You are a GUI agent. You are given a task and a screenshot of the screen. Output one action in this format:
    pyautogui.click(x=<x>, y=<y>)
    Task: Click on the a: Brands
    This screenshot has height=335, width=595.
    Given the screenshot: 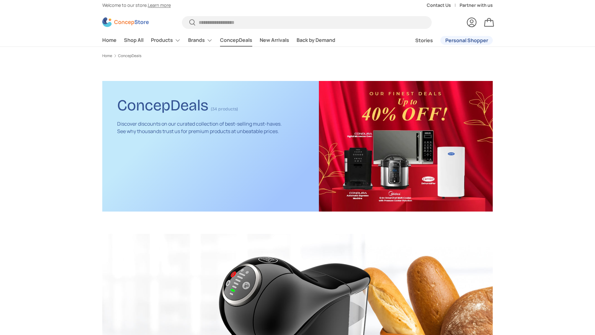 What is the action you would take?
    pyautogui.click(x=200, y=40)
    